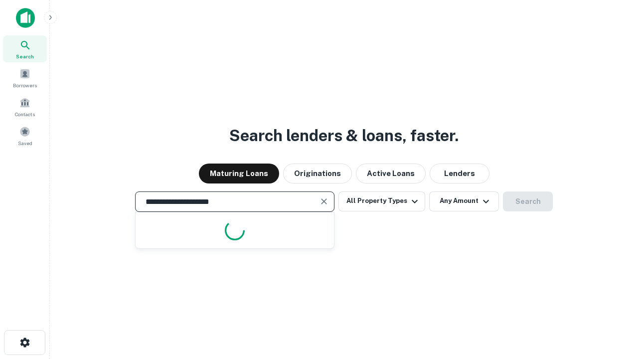 The image size is (638, 359). What do you see at coordinates (25, 78) in the screenshot?
I see `div: Borrowers` at bounding box center [25, 78].